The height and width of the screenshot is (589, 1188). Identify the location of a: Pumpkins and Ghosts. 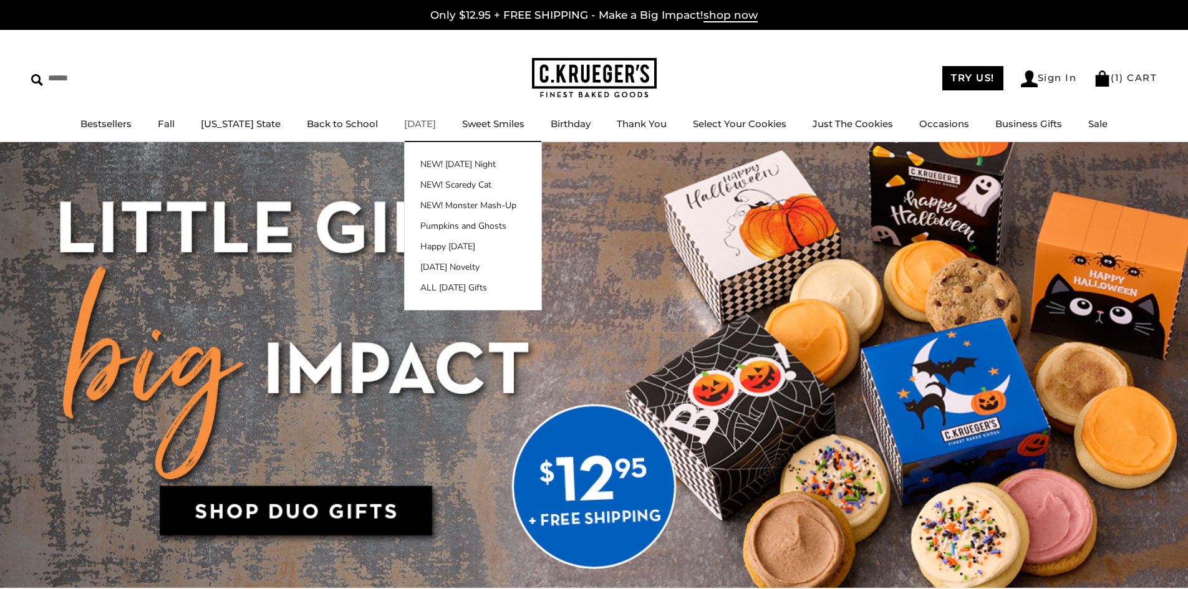
(473, 226).